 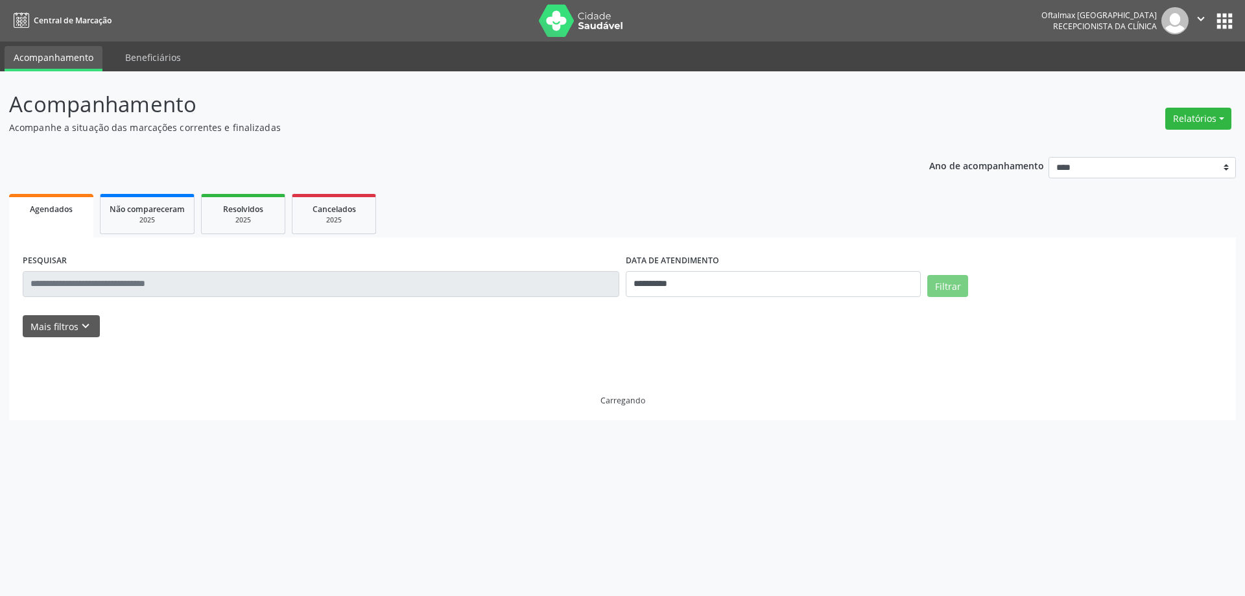 What do you see at coordinates (53, 58) in the screenshot?
I see `a: Acompanhamento` at bounding box center [53, 58].